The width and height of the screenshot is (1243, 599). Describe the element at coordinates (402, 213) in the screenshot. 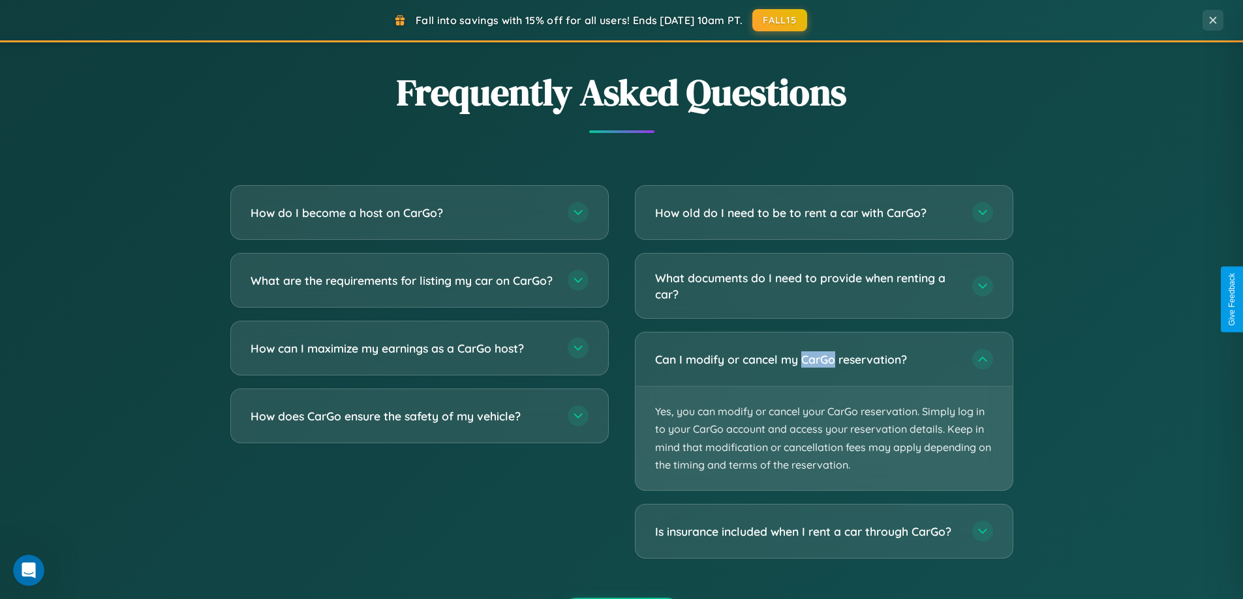

I see `h3: How do I become a host on CarGo?` at that location.